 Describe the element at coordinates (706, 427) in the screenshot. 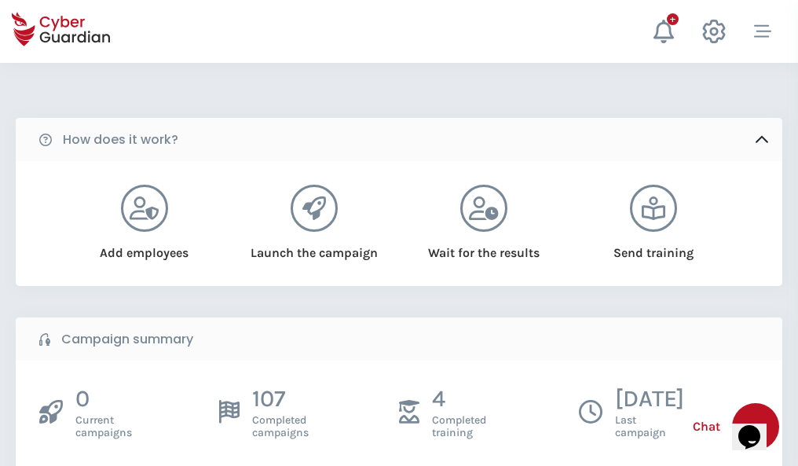

I see `span: Chat` at that location.